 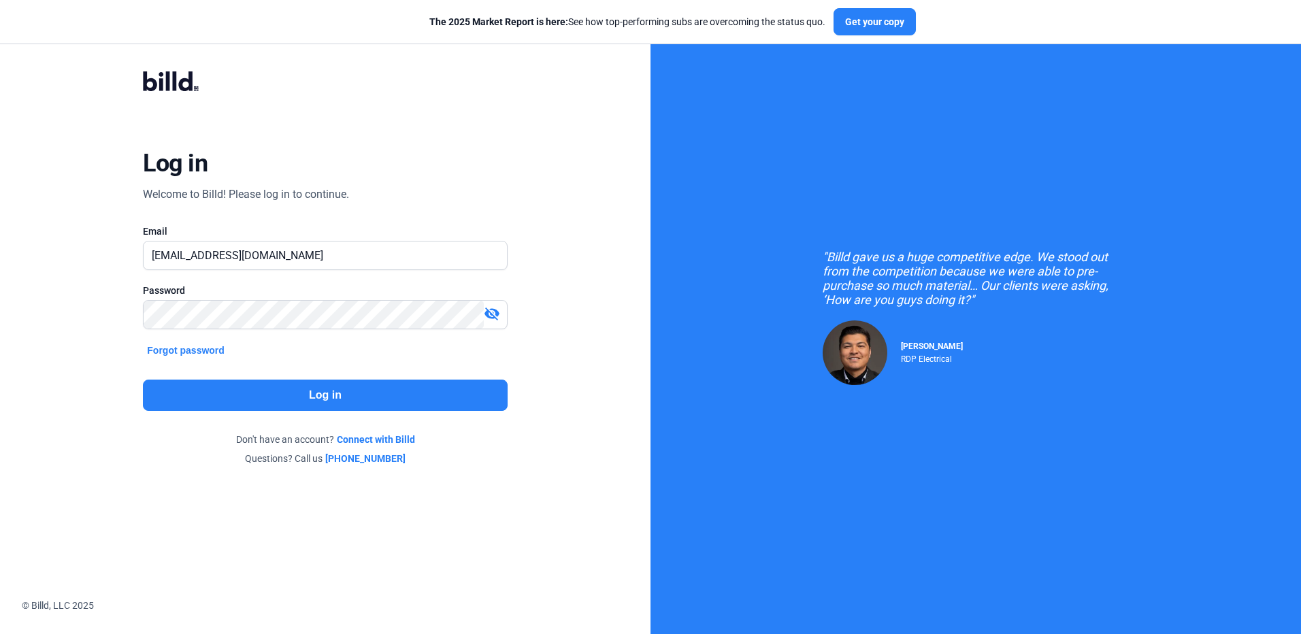 What do you see at coordinates (325, 231) in the screenshot?
I see `div: Email` at bounding box center [325, 231].